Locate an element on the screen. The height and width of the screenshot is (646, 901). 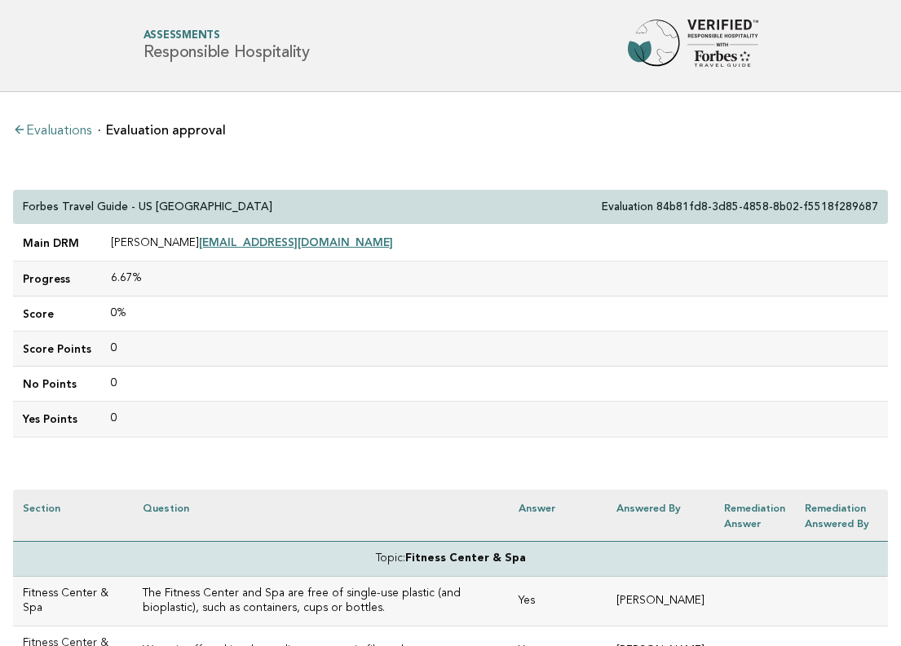
td: Topic: is located at coordinates (450, 558).